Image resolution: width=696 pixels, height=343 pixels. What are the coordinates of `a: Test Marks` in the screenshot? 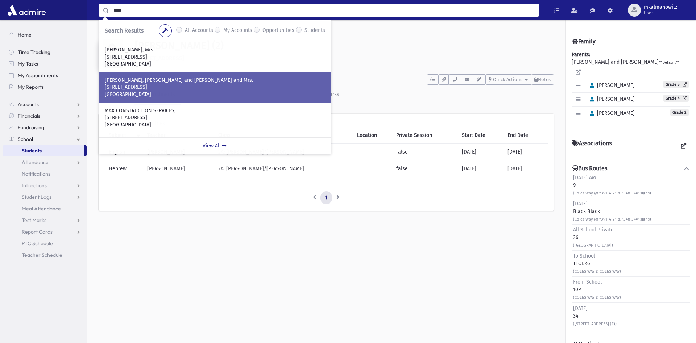 It's located at (45, 220).